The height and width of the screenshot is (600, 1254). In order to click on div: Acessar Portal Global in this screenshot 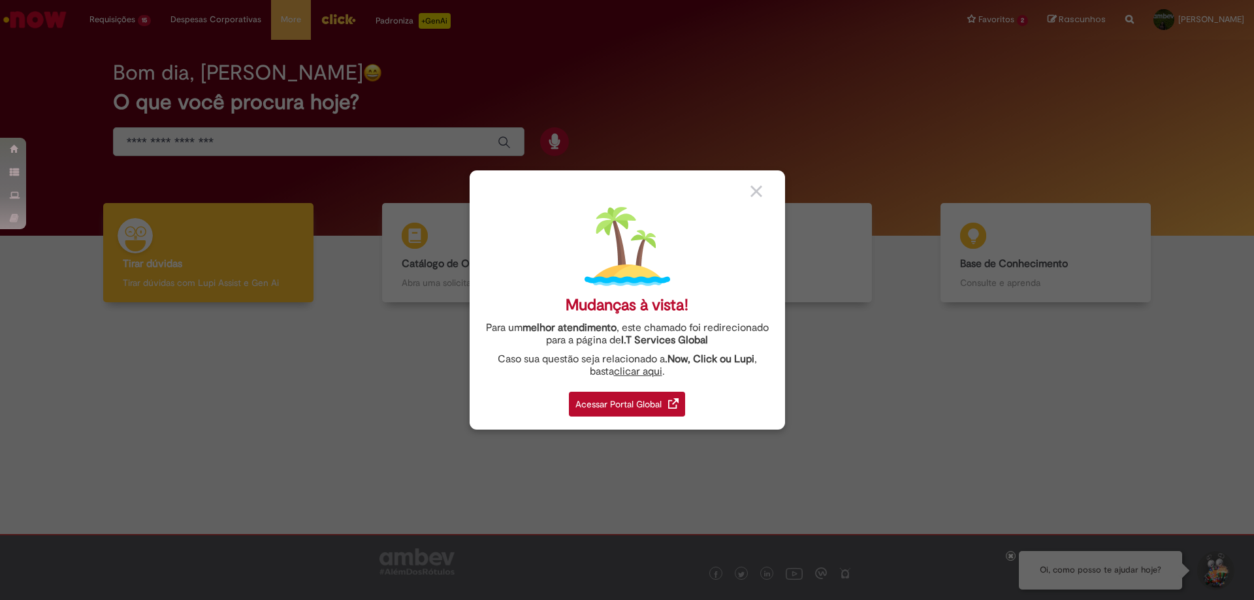, I will do `click(627, 404)`.